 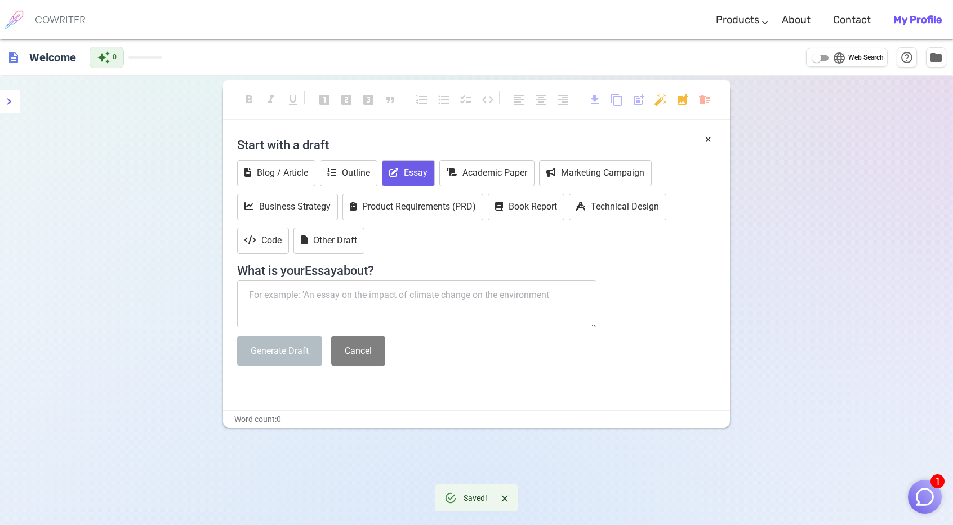 What do you see at coordinates (466, 100) in the screenshot?
I see `span: checklist` at bounding box center [466, 100].